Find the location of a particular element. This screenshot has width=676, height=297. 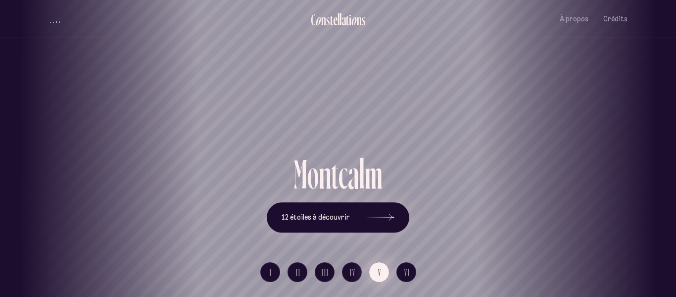

span: 12 étoiles à découvrir is located at coordinates (316, 217).